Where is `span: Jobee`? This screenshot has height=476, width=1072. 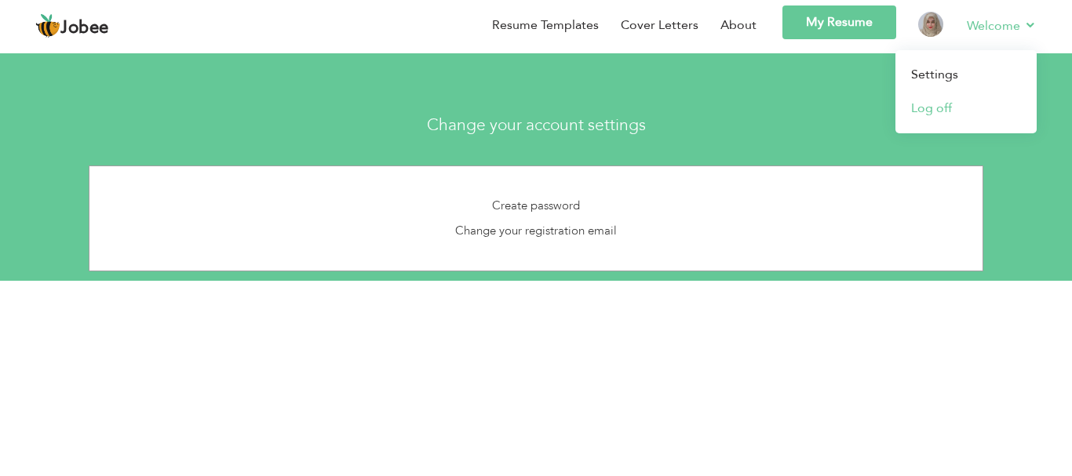 span: Jobee is located at coordinates (85, 28).